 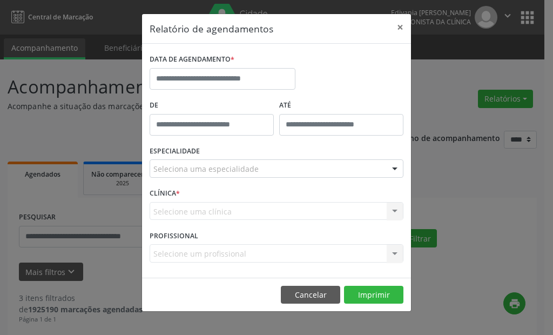 What do you see at coordinates (341, 105) in the screenshot?
I see `label: ATÉ` at bounding box center [341, 105].